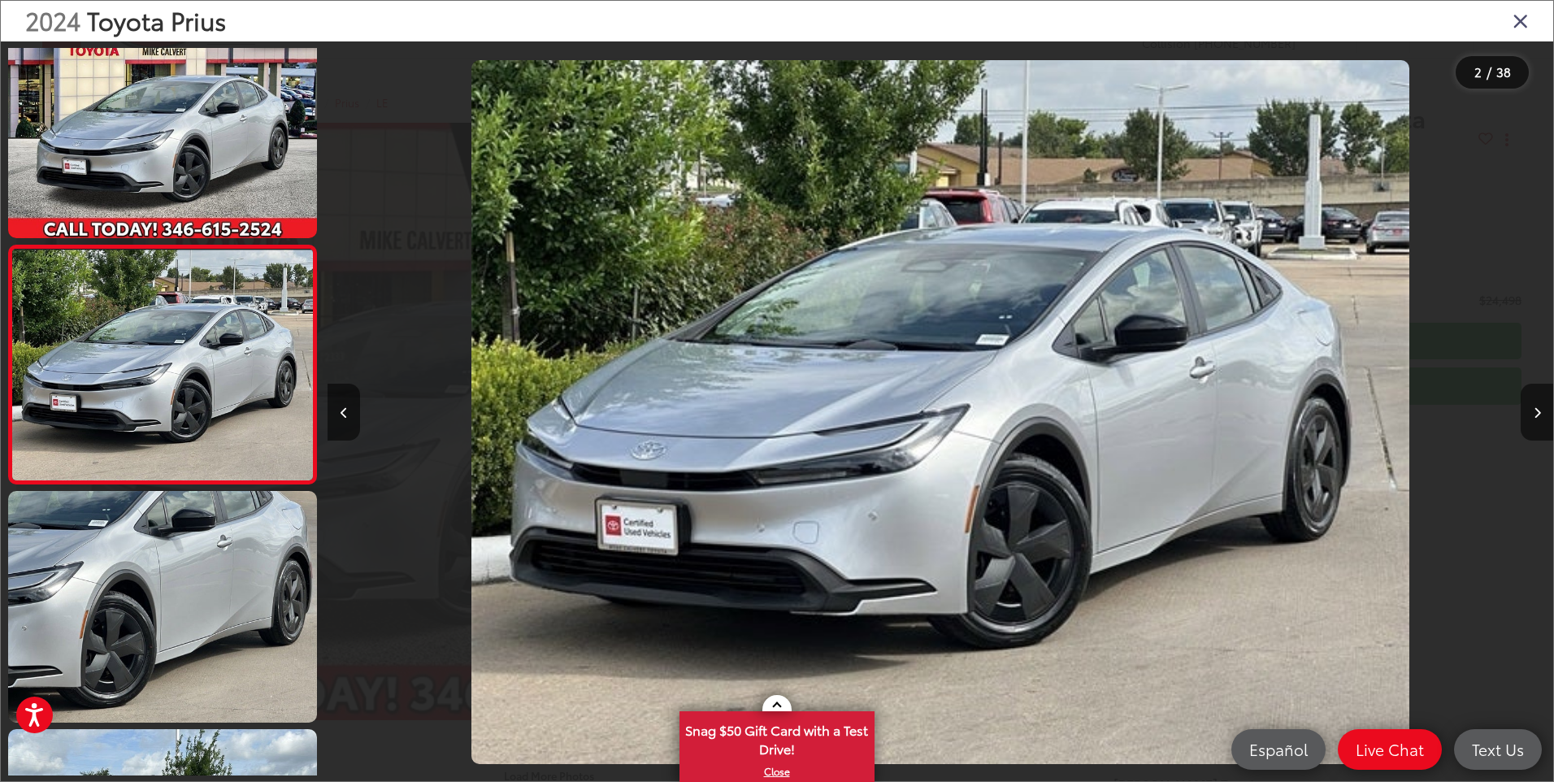 Image resolution: width=1554 pixels, height=782 pixels. Describe the element at coordinates (941, 412) in the screenshot. I see `div: 2024 Toyota Prius LE 1` at that location.